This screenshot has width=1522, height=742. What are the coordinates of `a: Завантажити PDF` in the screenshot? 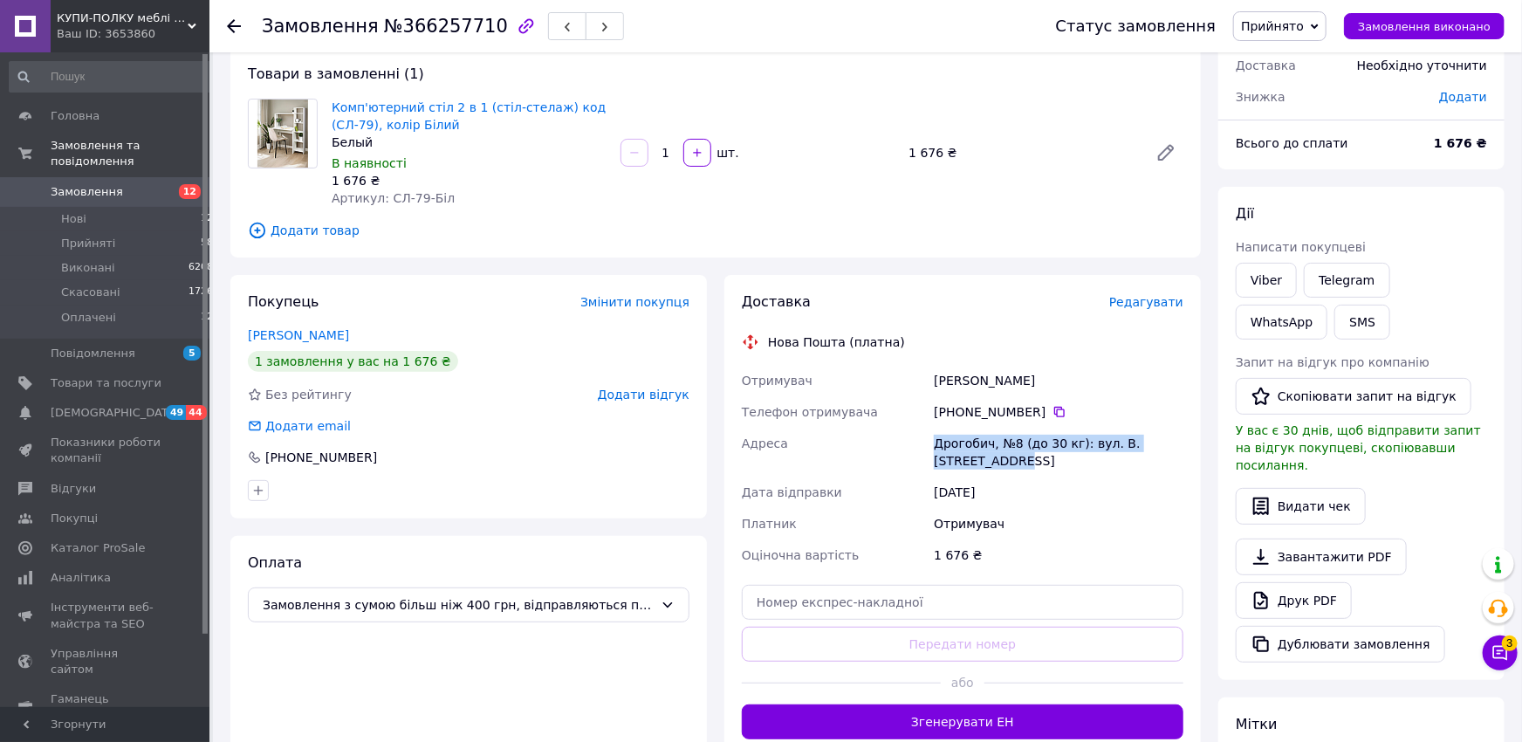 It's located at (1321, 557).